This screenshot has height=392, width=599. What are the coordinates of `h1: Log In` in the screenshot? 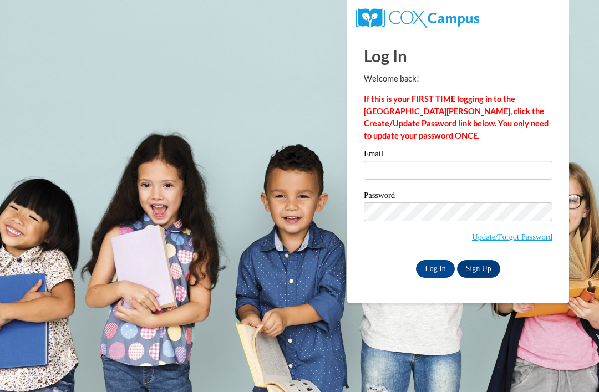 It's located at (458, 55).